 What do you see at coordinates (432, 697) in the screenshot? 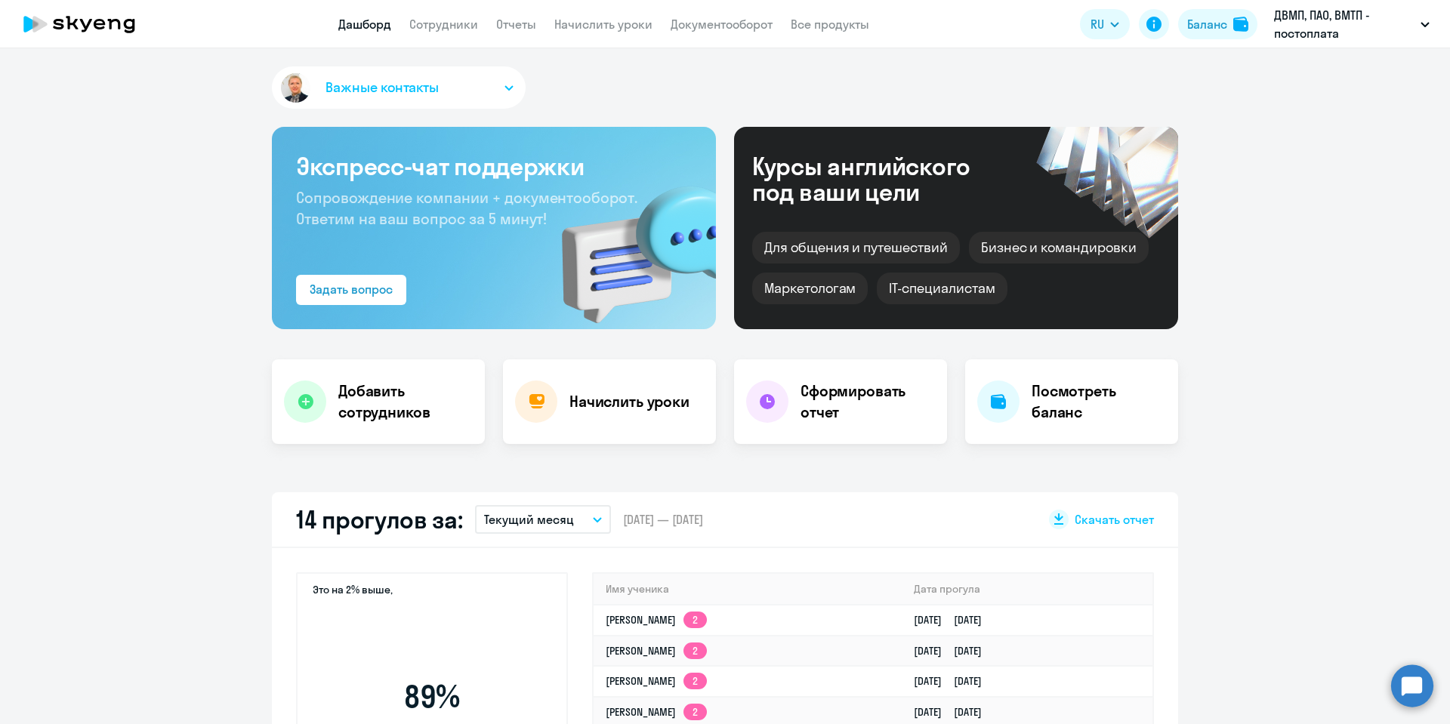
I see `span: 89 %` at bounding box center [432, 697].